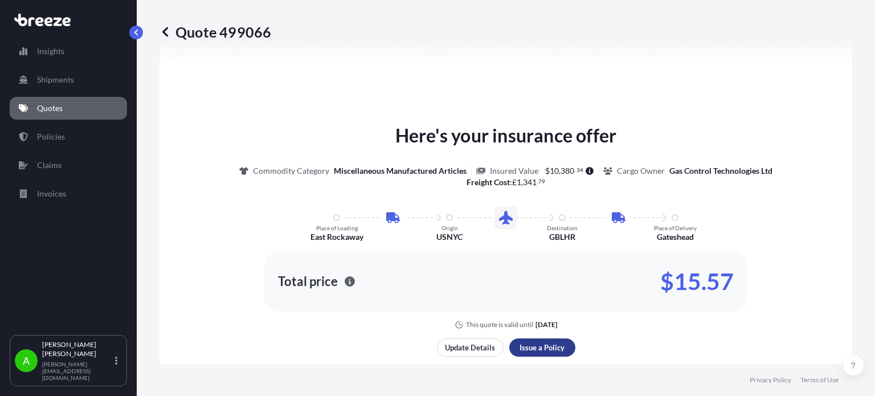  Describe the element at coordinates (542, 348) in the screenshot. I see `p: Issue a Policy` at that location.